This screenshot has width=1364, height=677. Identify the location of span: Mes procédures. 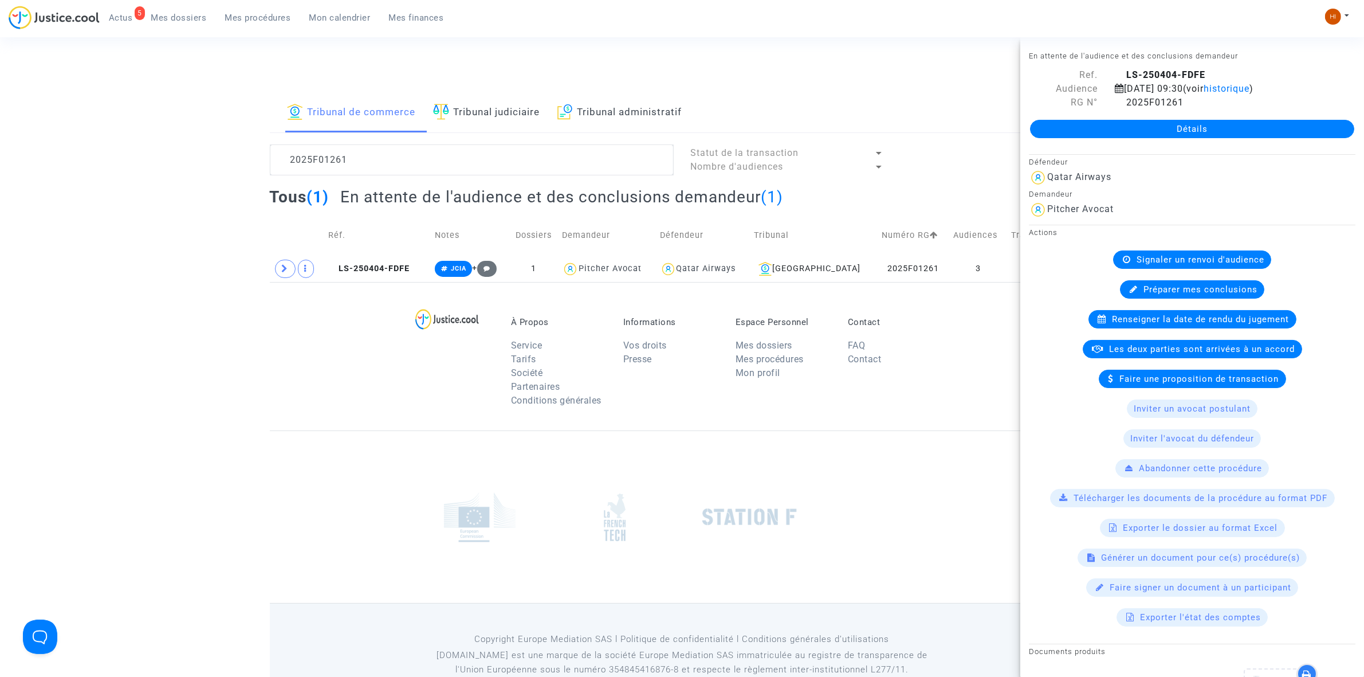
(258, 18).